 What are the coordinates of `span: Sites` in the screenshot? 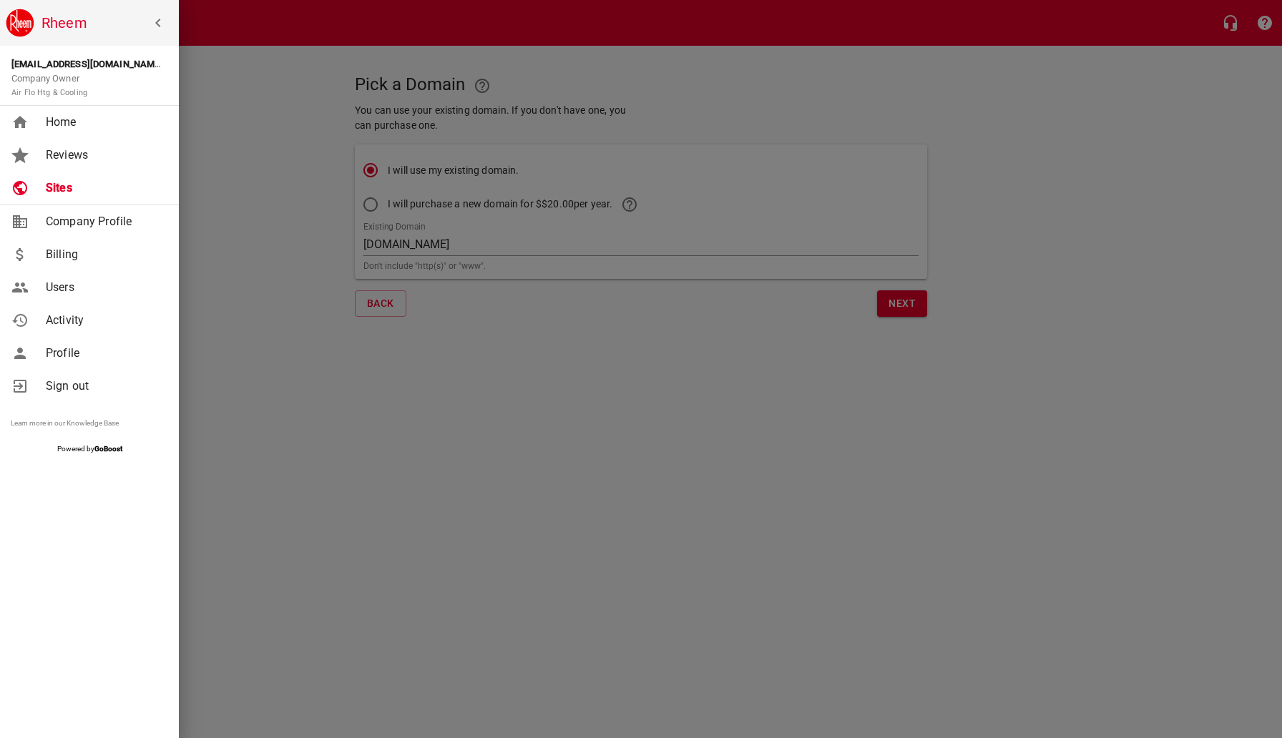 It's located at (104, 188).